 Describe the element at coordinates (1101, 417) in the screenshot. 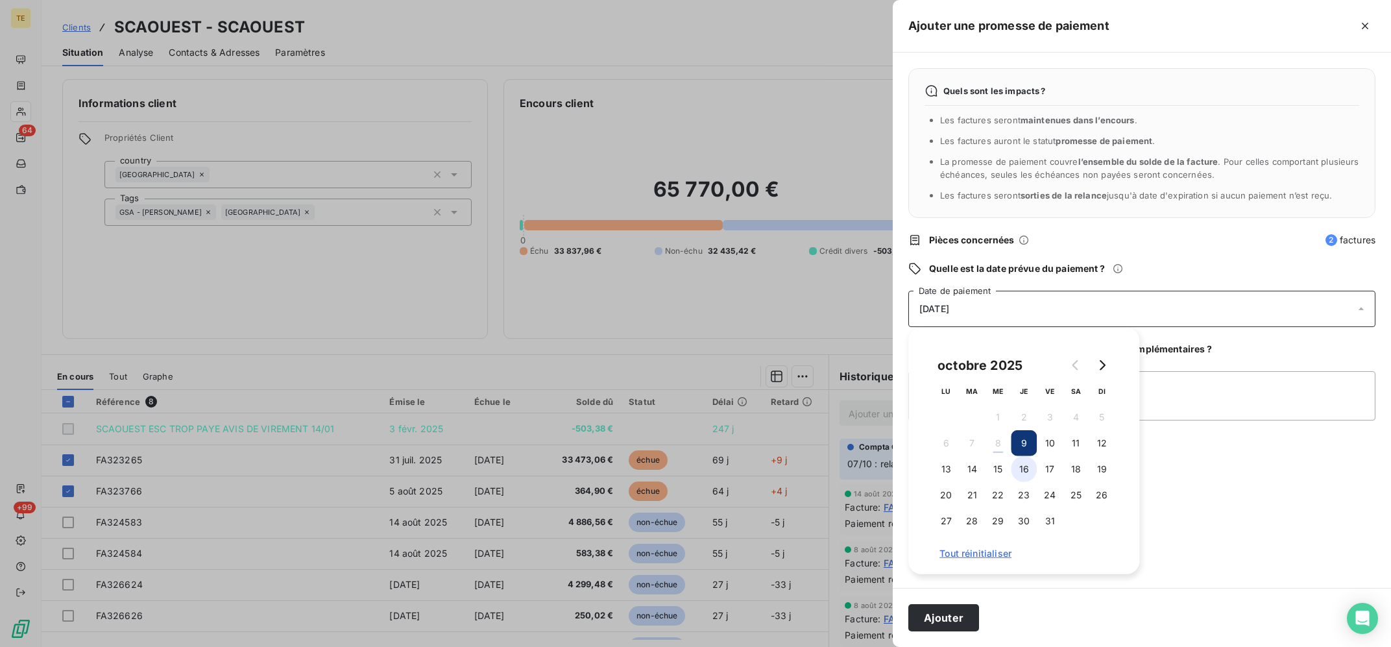

I see `button: 5` at that location.